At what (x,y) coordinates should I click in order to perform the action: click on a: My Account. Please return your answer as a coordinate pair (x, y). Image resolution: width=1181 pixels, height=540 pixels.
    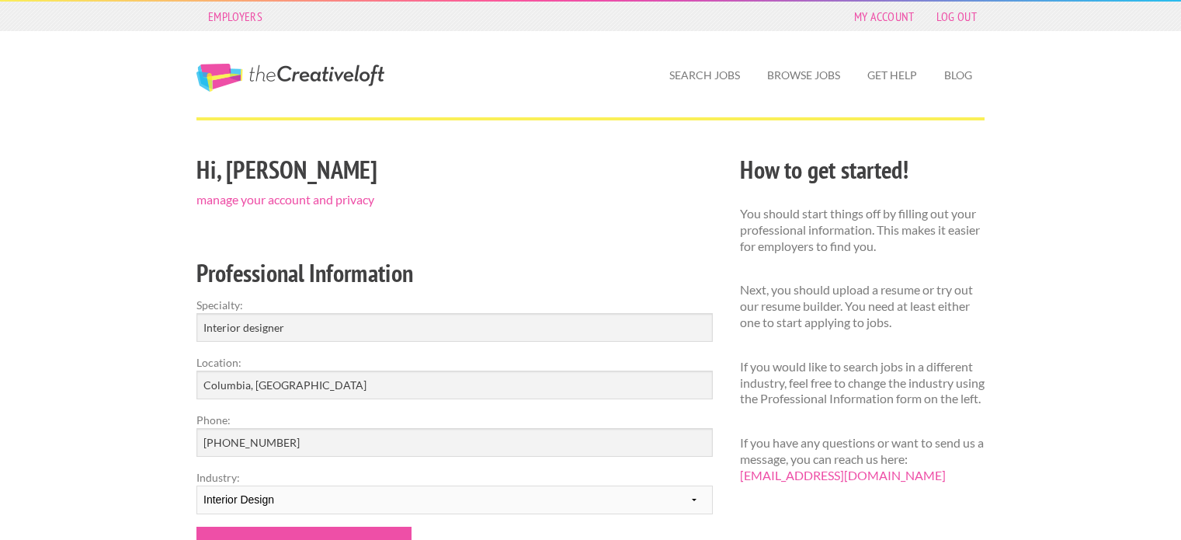
    Looking at the image, I should click on (885, 16).